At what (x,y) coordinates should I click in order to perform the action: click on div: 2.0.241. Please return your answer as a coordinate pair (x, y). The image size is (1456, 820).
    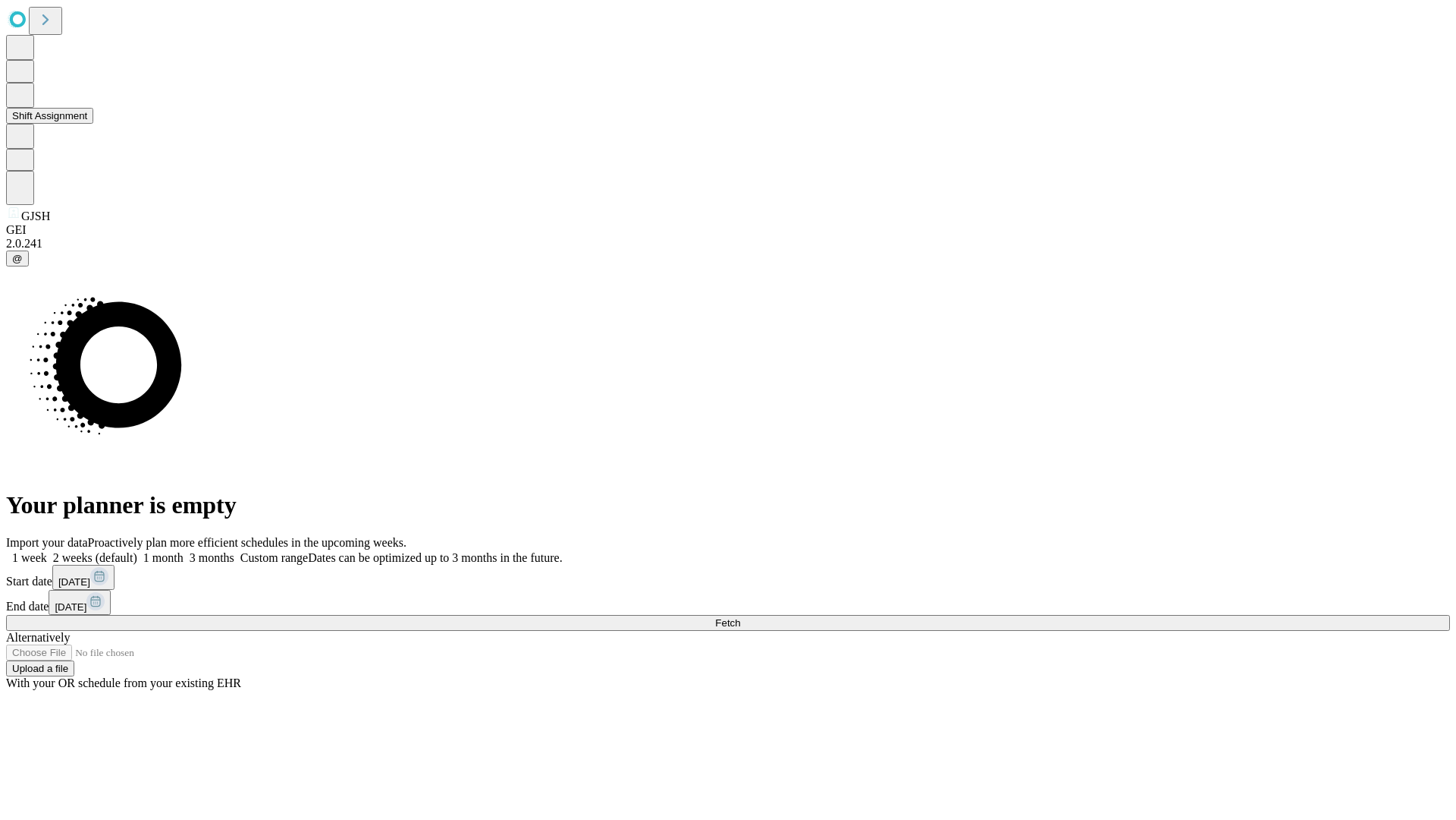
    Looking at the image, I should click on (728, 244).